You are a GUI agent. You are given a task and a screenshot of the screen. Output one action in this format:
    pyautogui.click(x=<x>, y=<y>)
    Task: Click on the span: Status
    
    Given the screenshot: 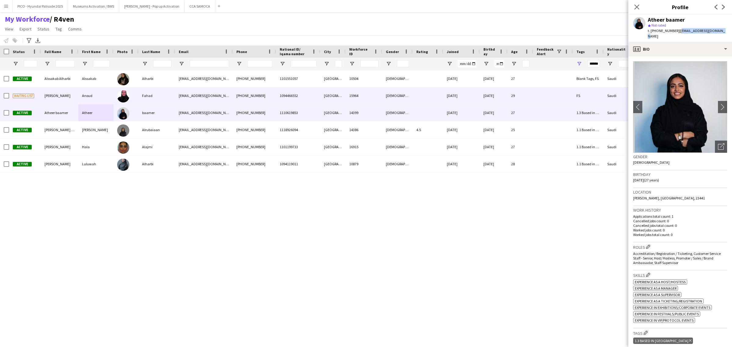 What is the action you would take?
    pyautogui.click(x=43, y=29)
    